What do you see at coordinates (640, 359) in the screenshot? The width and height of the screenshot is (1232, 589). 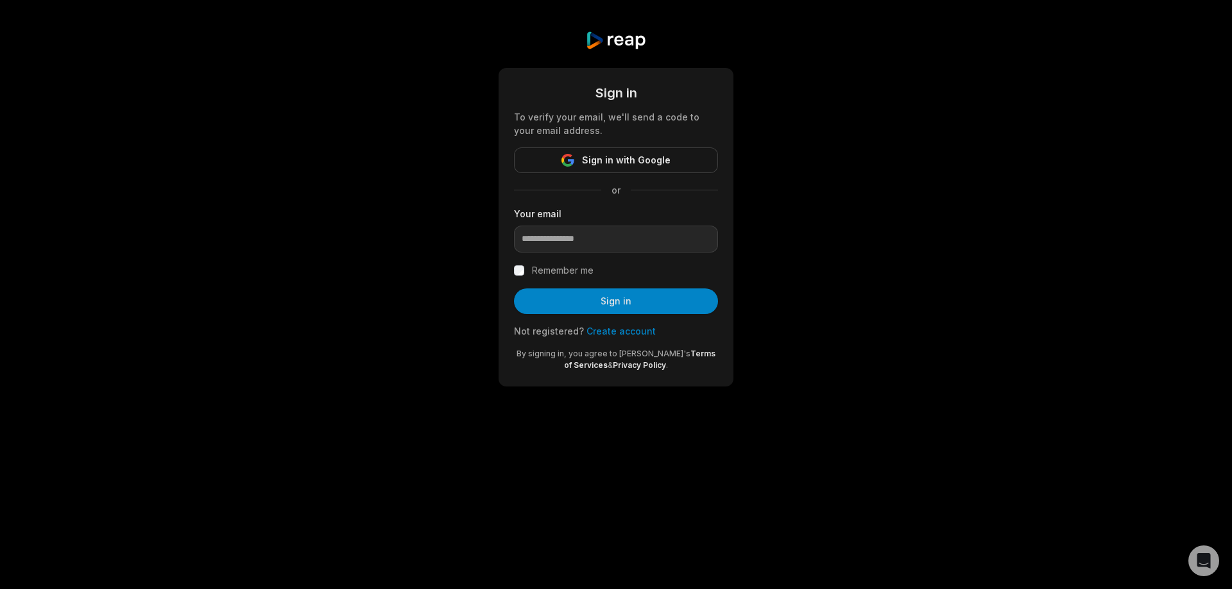 I see `a: Terms of Services` at bounding box center [640, 359].